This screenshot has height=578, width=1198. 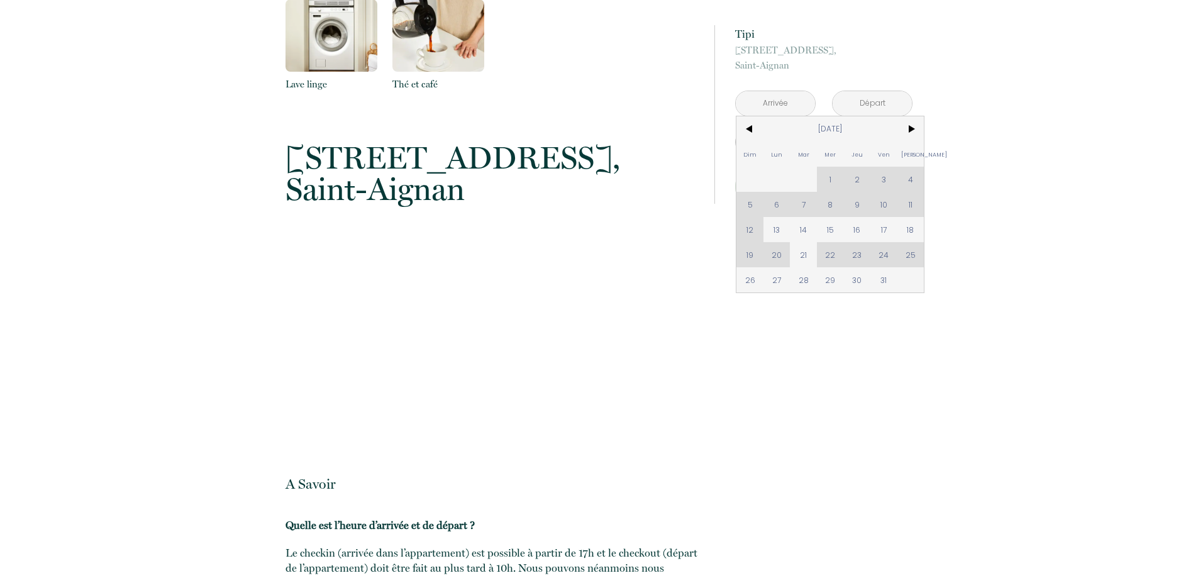 What do you see at coordinates (911, 230) in the screenshot?
I see `span: 18` at bounding box center [911, 230].